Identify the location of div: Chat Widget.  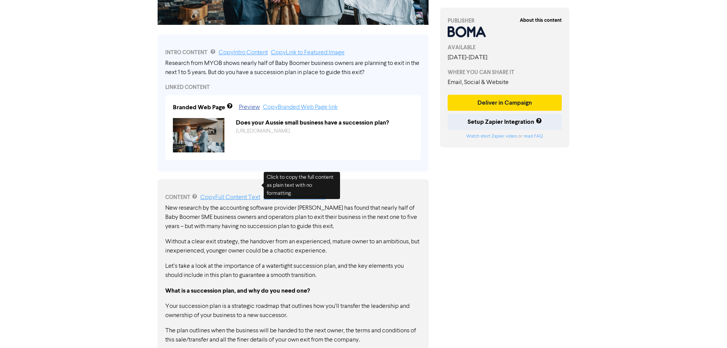
(708, 329).